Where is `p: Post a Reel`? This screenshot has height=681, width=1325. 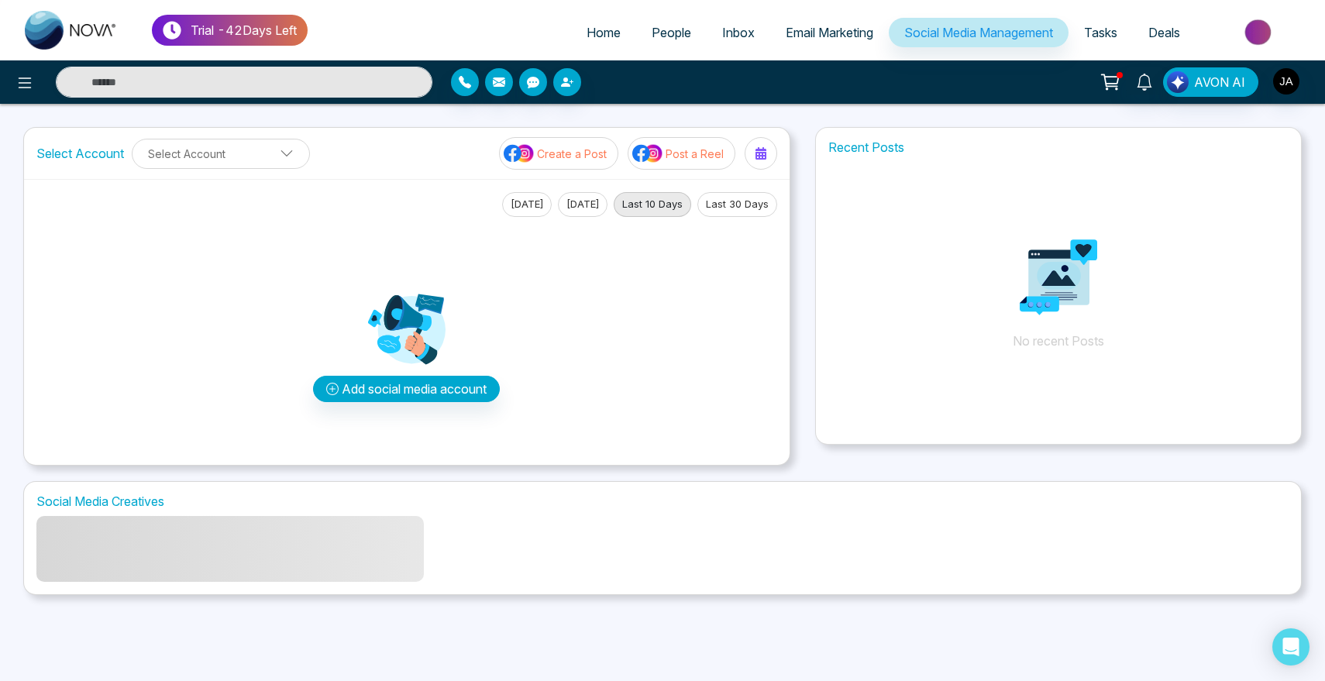 p: Post a Reel is located at coordinates (694, 153).